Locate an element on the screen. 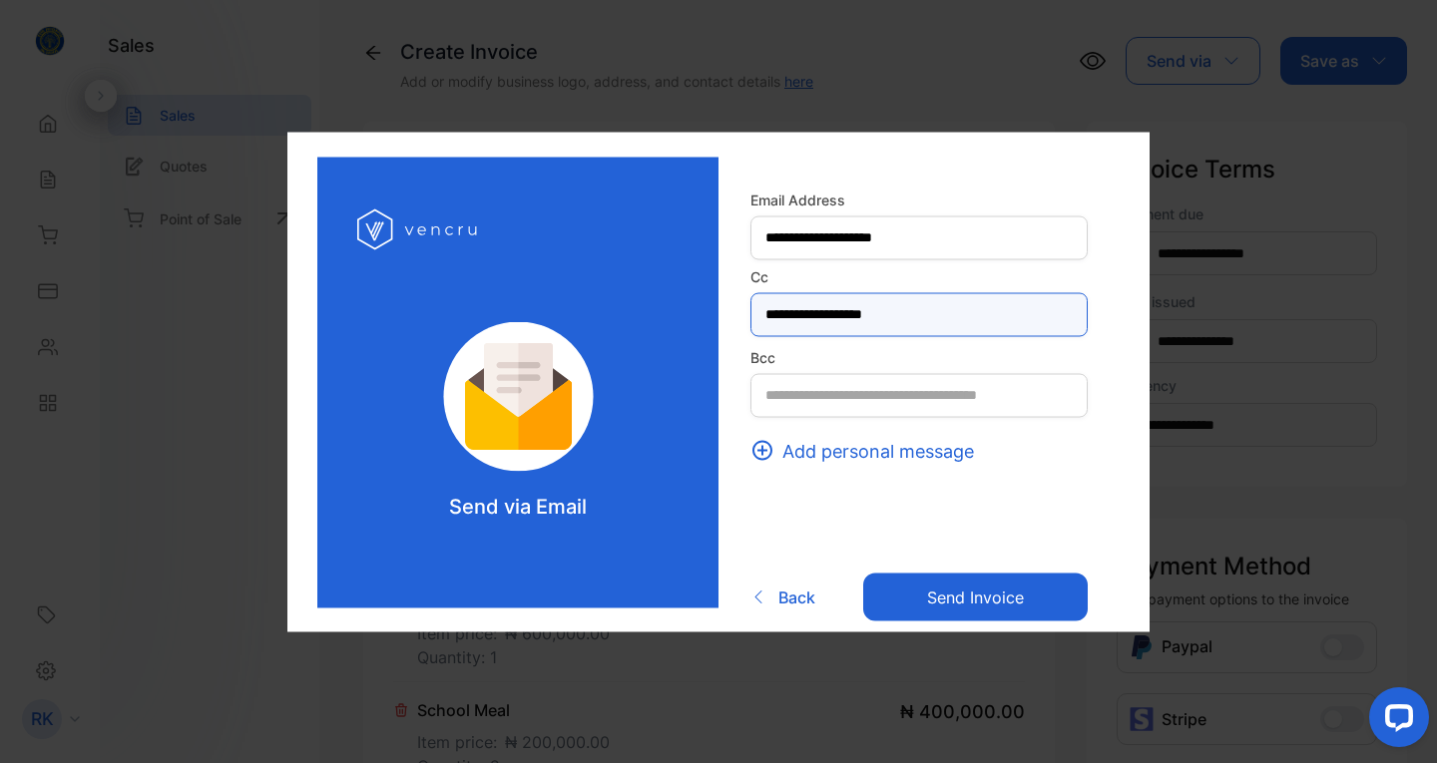  button: Send invoice is located at coordinates (975, 598).